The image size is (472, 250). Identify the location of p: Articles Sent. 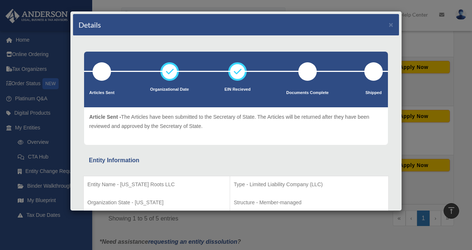
(102, 93).